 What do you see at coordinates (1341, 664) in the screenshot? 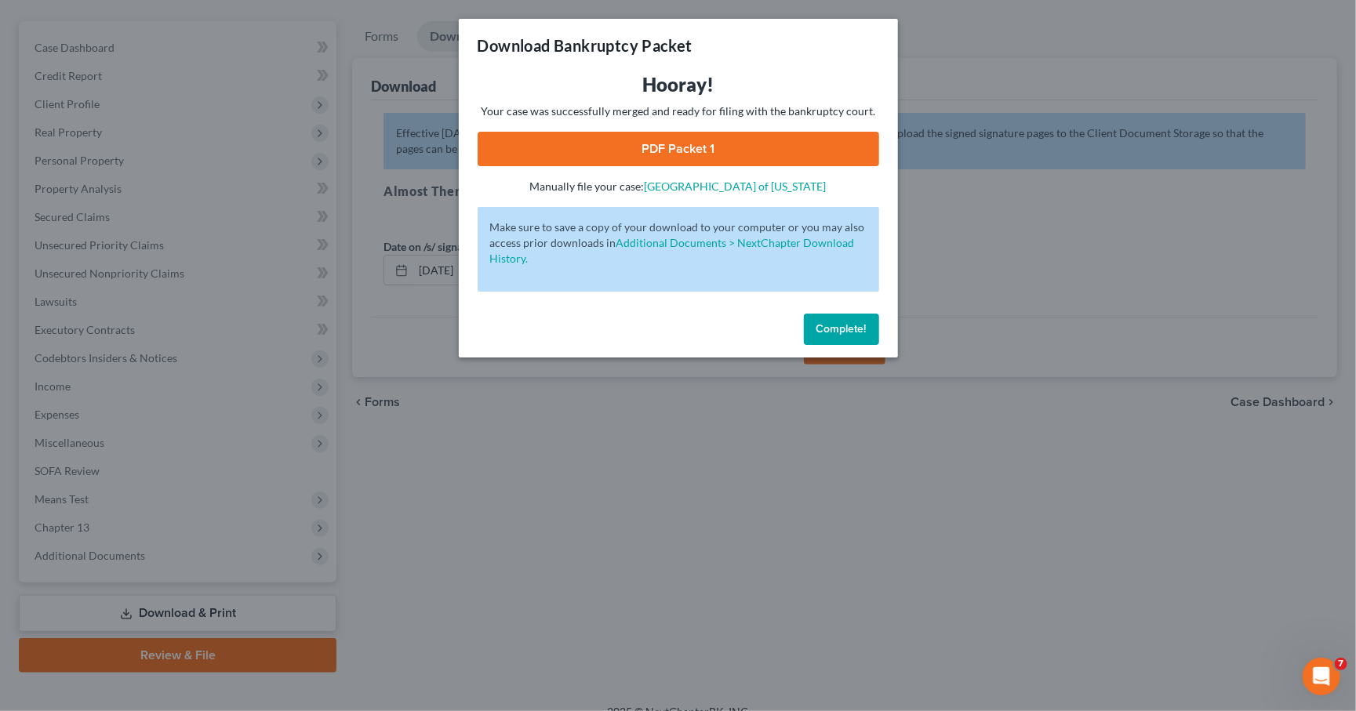
I see `span: 7` at bounding box center [1341, 664].